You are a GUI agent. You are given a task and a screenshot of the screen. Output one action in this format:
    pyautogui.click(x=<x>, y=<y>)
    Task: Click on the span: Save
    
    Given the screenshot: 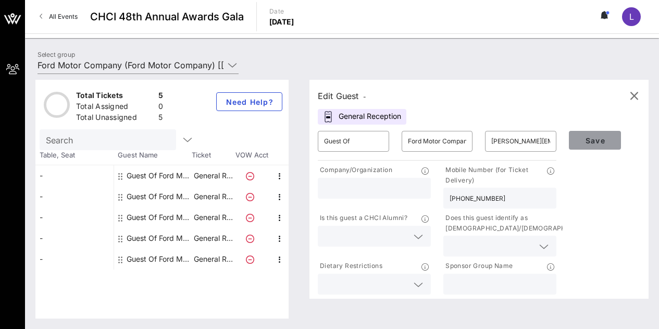 What is the action you would take?
    pyautogui.click(x=595, y=140)
    